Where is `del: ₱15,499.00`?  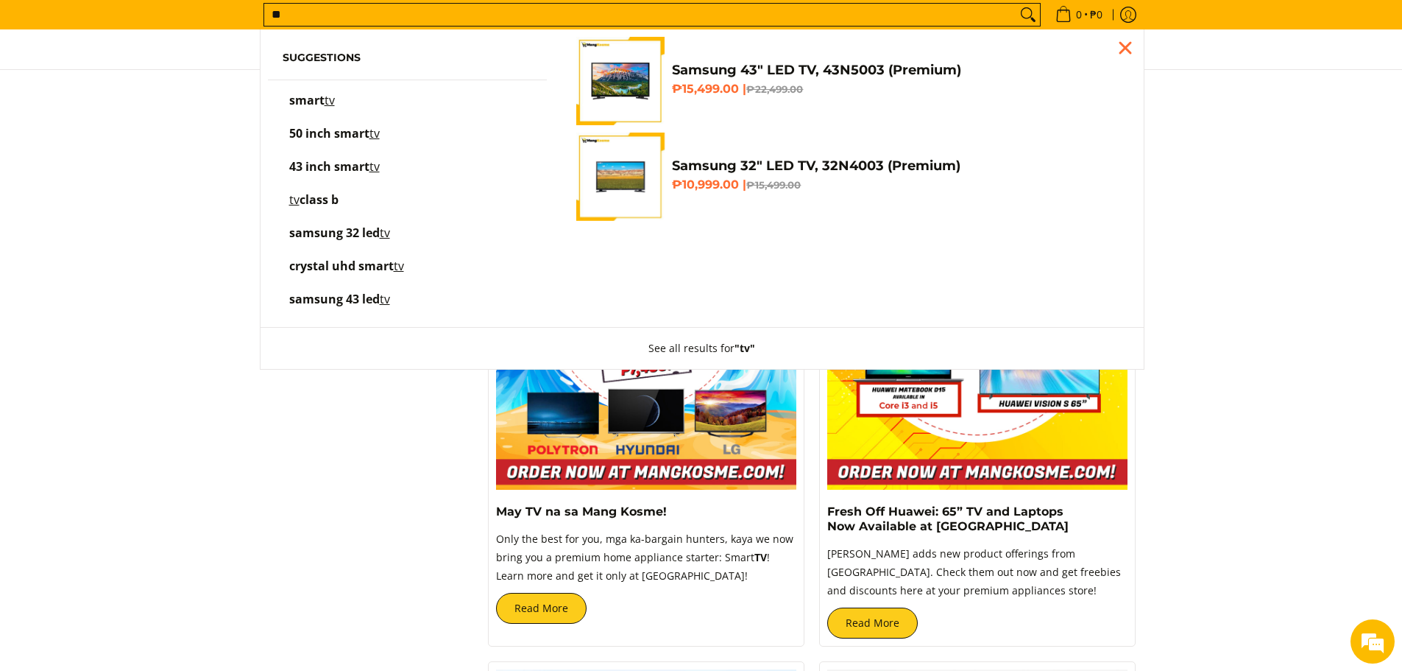 del: ₱15,499.00 is located at coordinates (774, 185).